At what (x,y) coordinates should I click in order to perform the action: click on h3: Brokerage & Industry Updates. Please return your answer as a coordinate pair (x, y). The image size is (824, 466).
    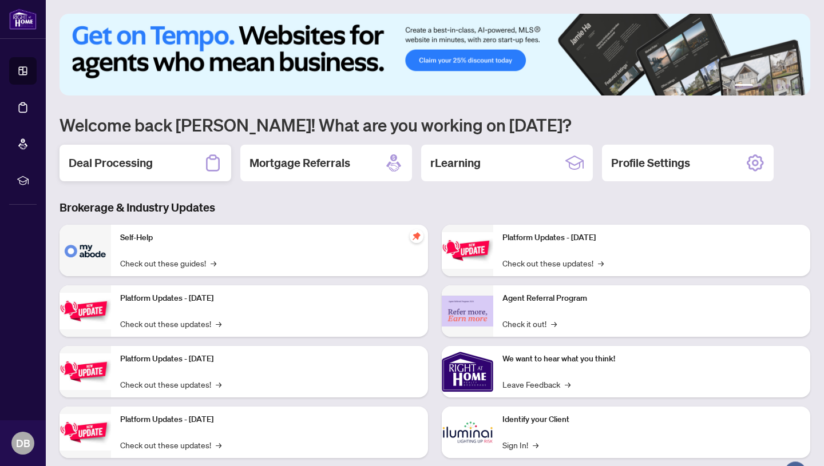
    Looking at the image, I should click on (435, 208).